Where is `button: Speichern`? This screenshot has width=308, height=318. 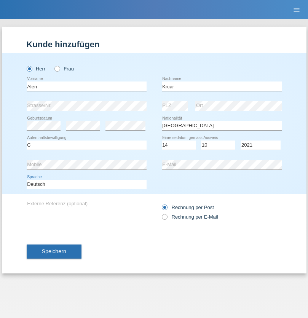 button: Speichern is located at coordinates (54, 252).